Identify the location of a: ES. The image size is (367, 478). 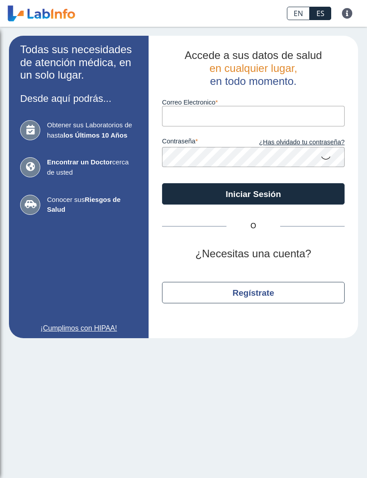
(320, 13).